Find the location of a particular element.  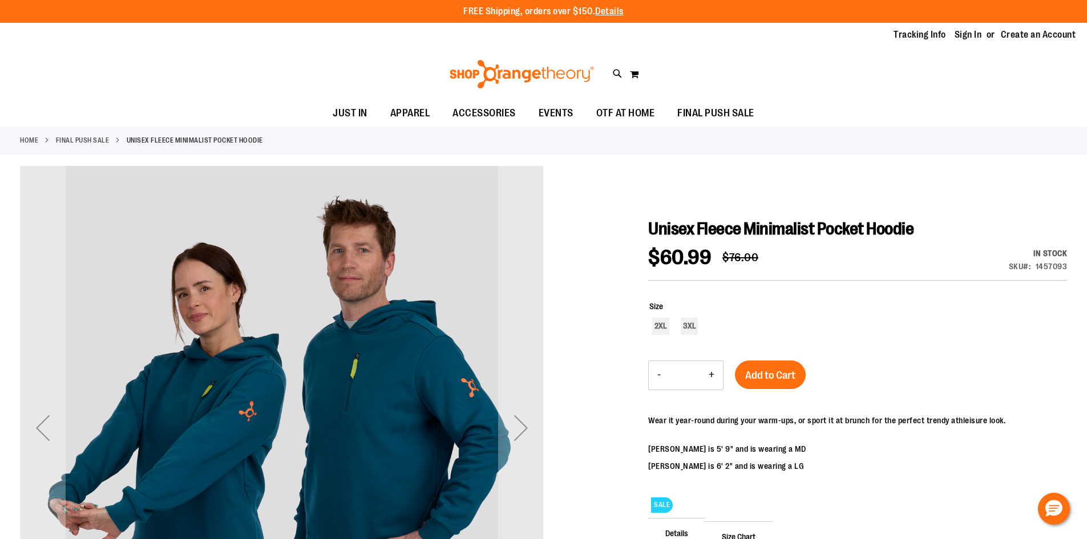

strong: SKU is located at coordinates (1019, 266).